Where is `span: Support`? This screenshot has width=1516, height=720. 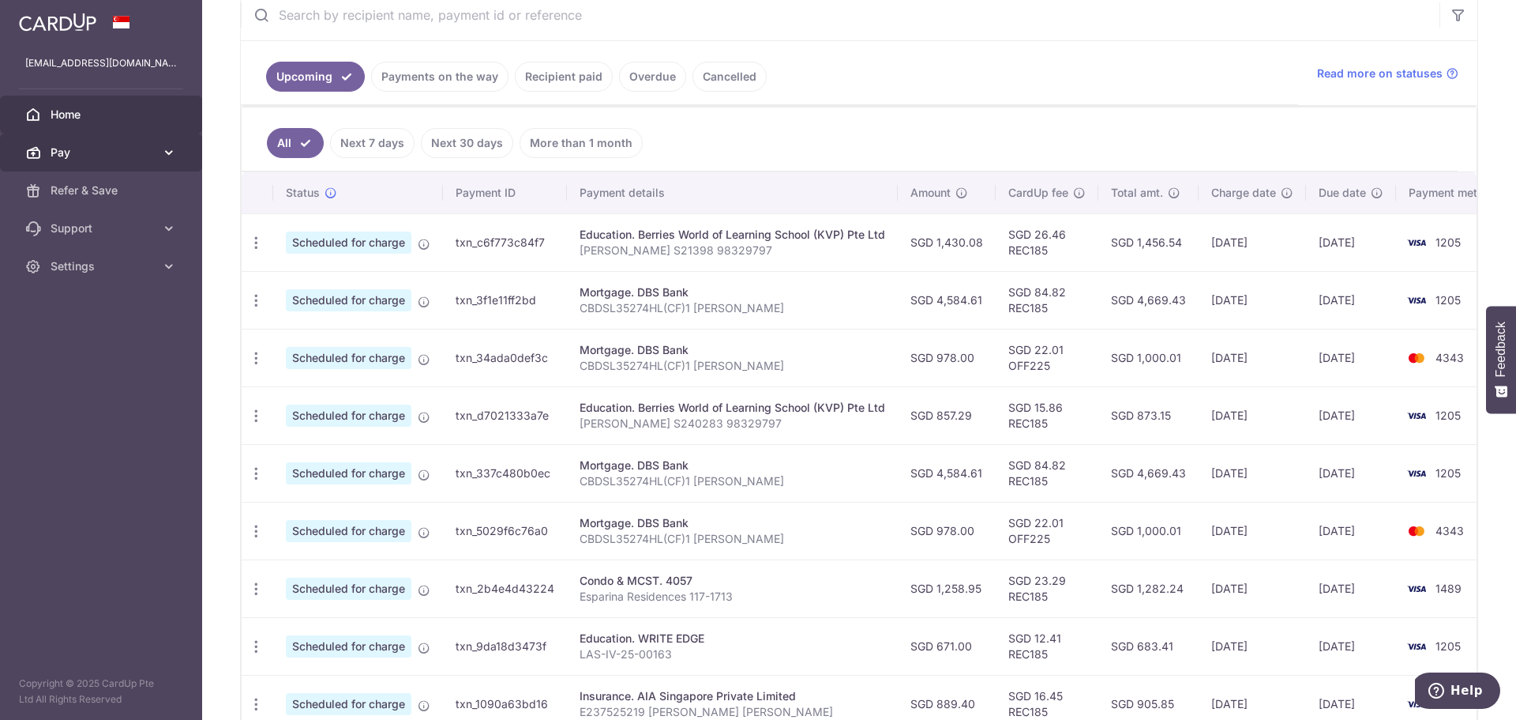 span: Support is located at coordinates (103, 228).